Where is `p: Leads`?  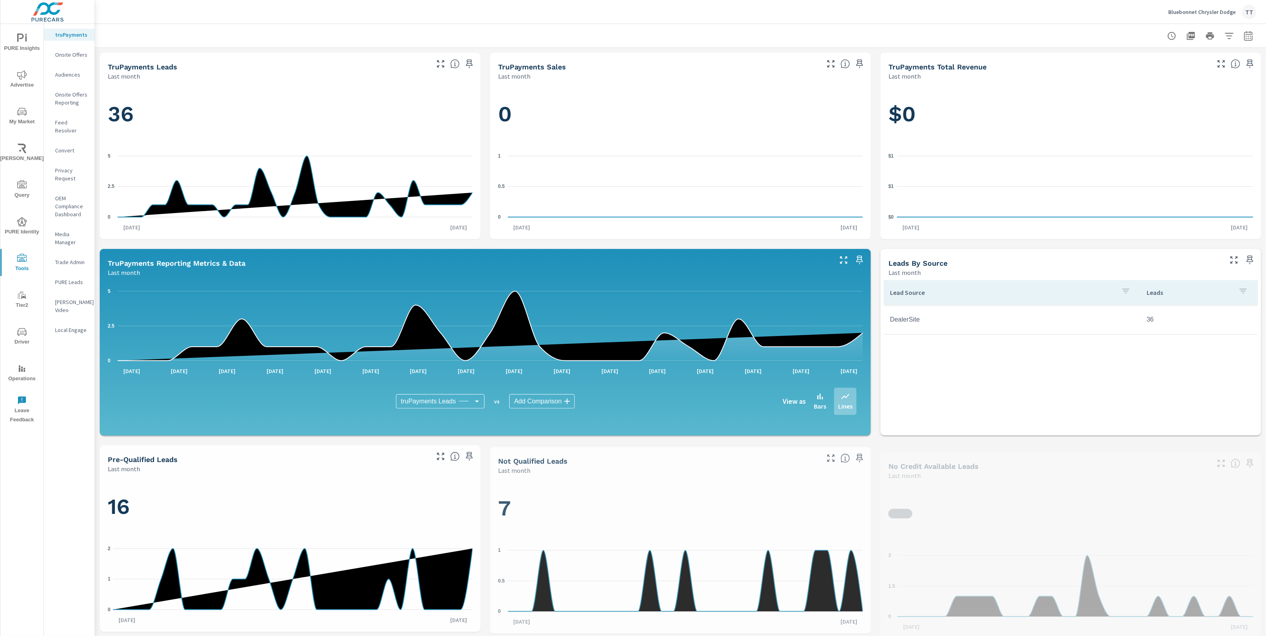
p: Leads is located at coordinates (1189, 292).